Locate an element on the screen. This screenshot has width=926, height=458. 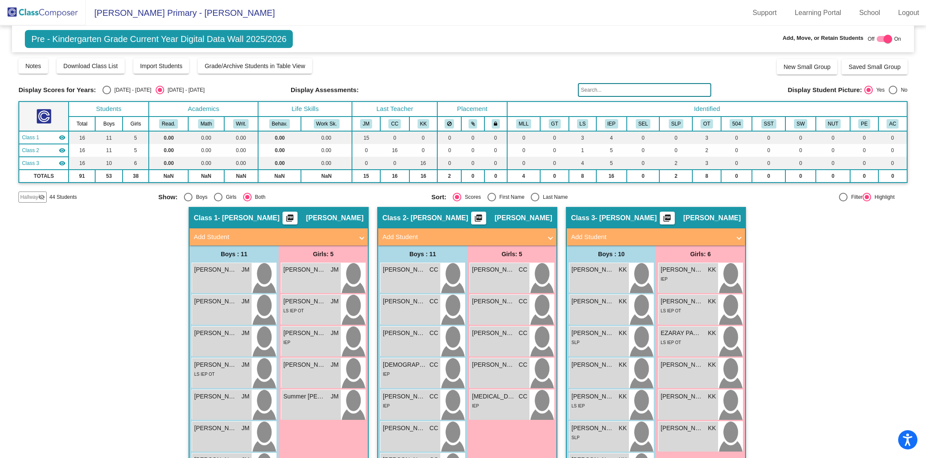
button: IEP is located at coordinates (611, 124).